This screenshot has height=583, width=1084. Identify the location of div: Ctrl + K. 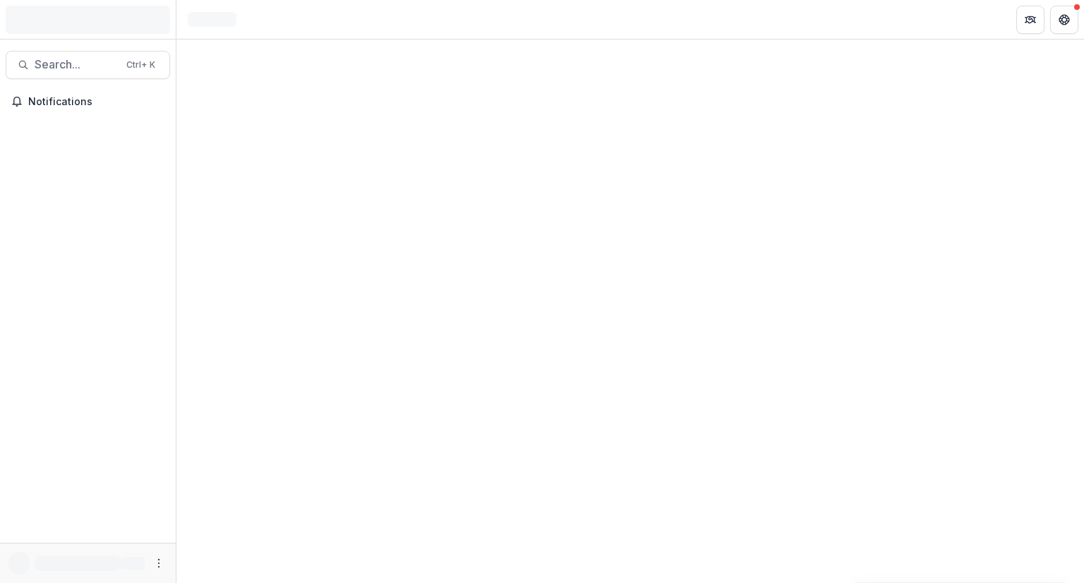
(140, 65).